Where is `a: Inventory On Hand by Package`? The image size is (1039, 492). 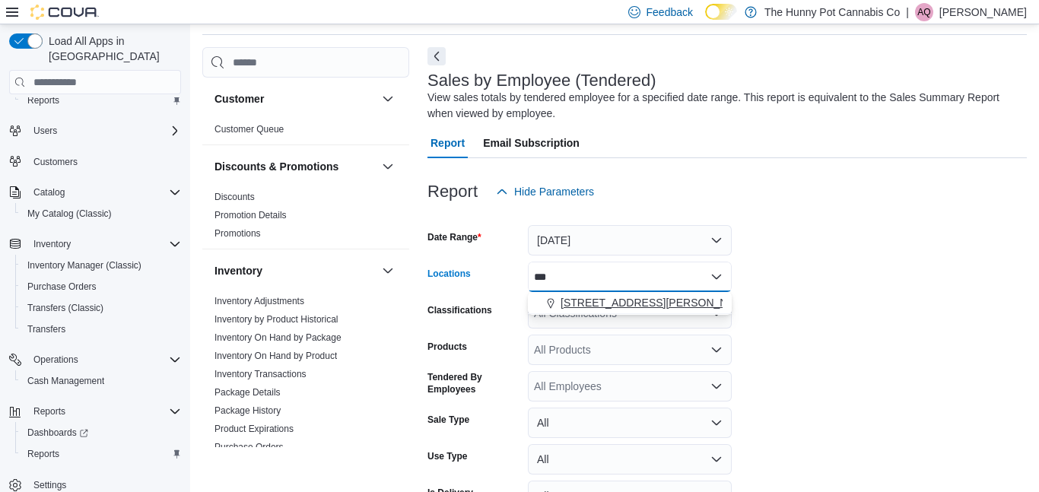 a: Inventory On Hand by Package is located at coordinates (278, 338).